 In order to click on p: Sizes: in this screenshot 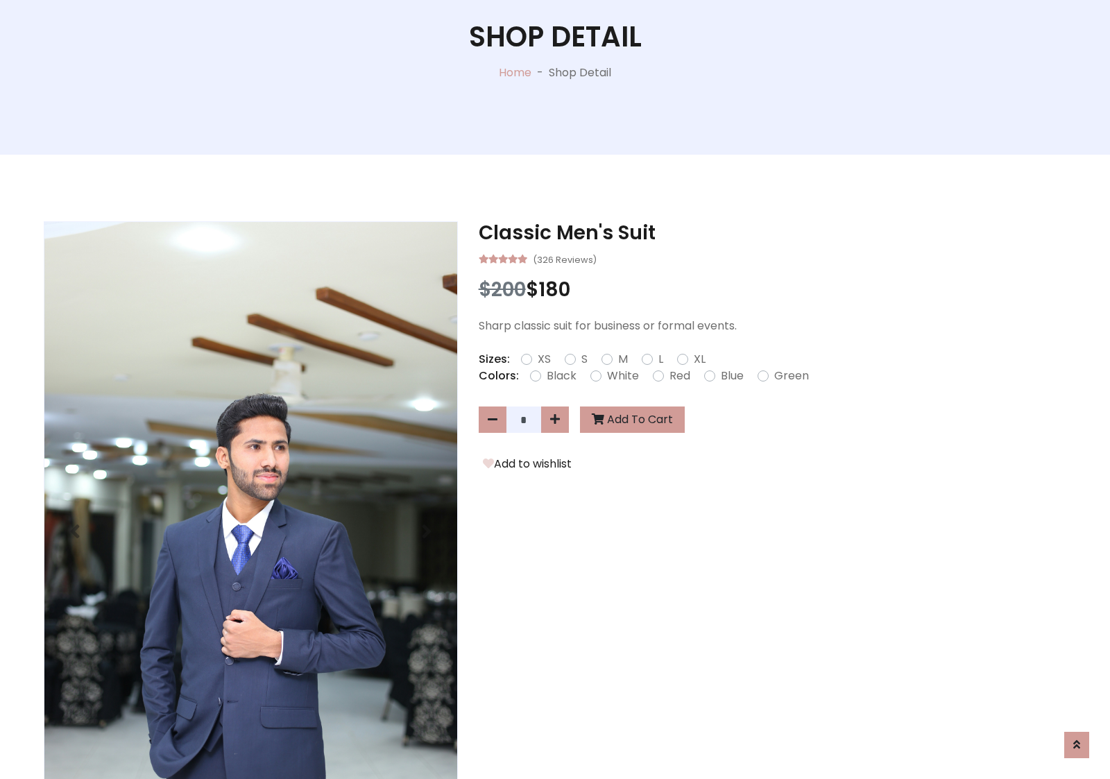, I will do `click(494, 359)`.